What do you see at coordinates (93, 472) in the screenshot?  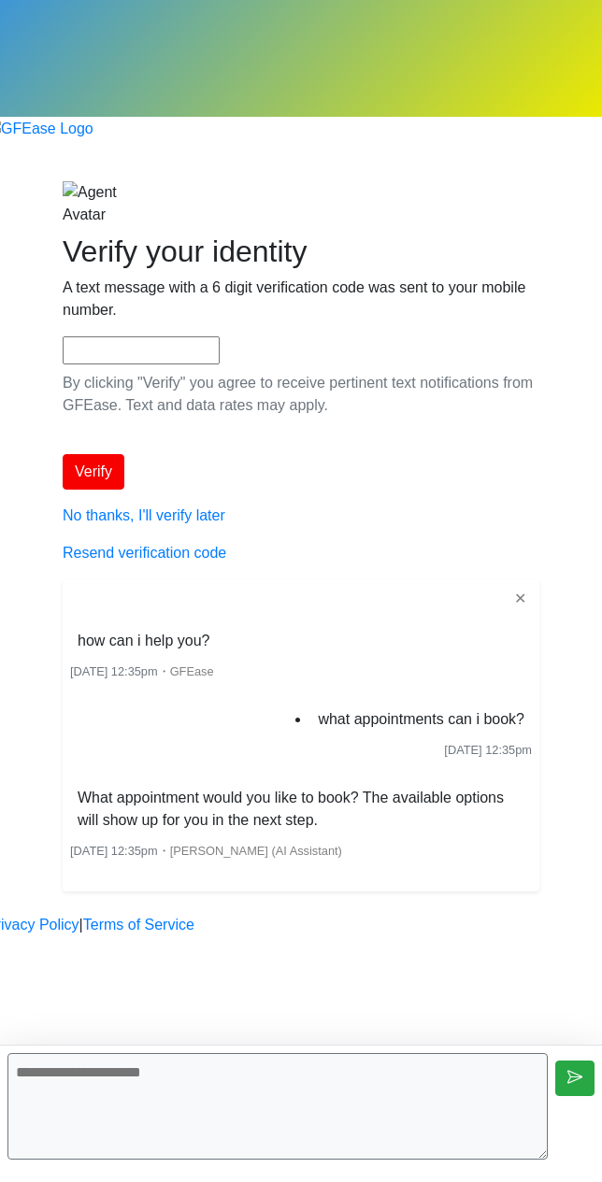 I see `button: Verify` at bounding box center [93, 472].